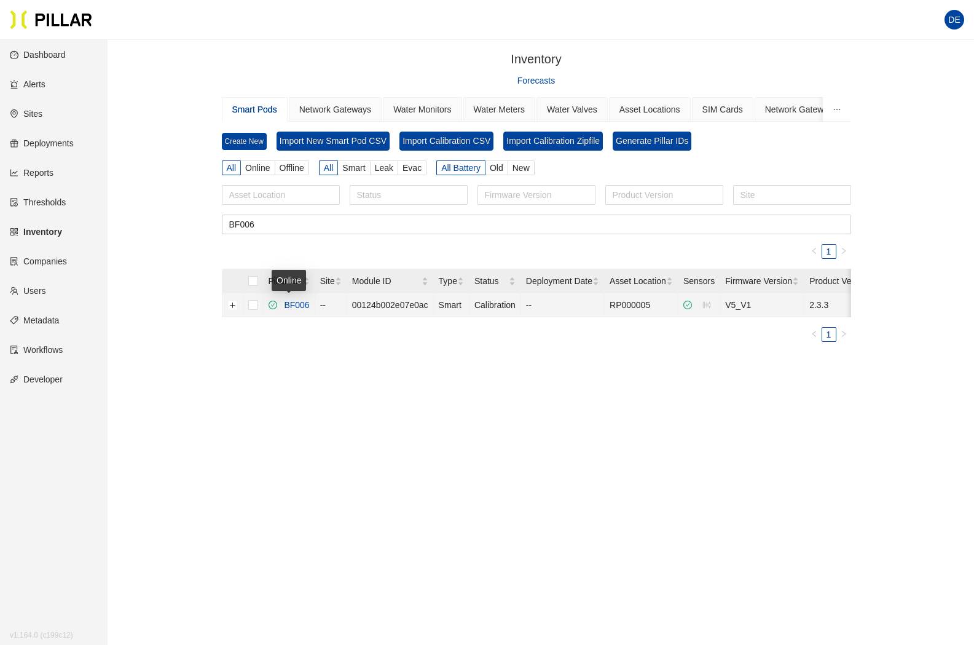 The image size is (974, 645). What do you see at coordinates (422, 109) in the screenshot?
I see `div: Water Monitors` at bounding box center [422, 109].